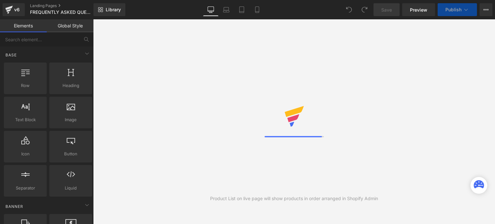 The image size is (495, 224). Describe the element at coordinates (14, 10) in the screenshot. I see `a: v6` at that location.